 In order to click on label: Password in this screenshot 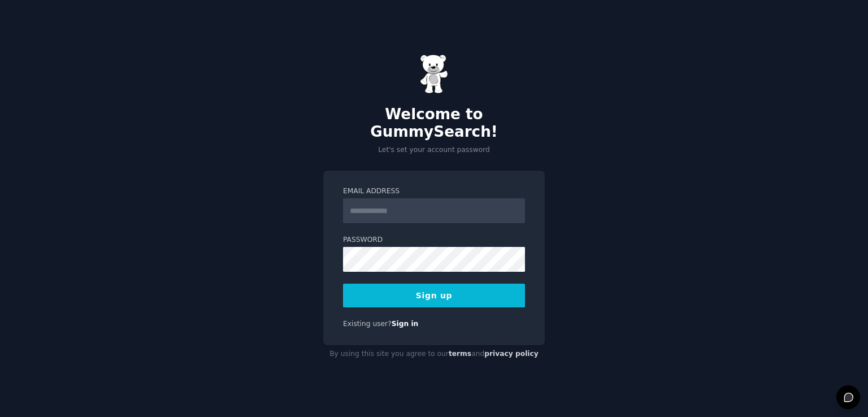, I will do `click(434, 240)`.